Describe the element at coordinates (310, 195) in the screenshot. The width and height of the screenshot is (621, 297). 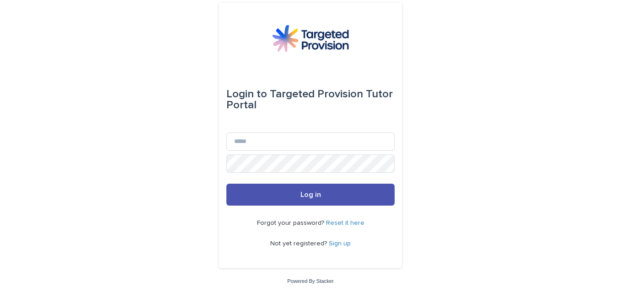
I see `button: Log in` at that location.